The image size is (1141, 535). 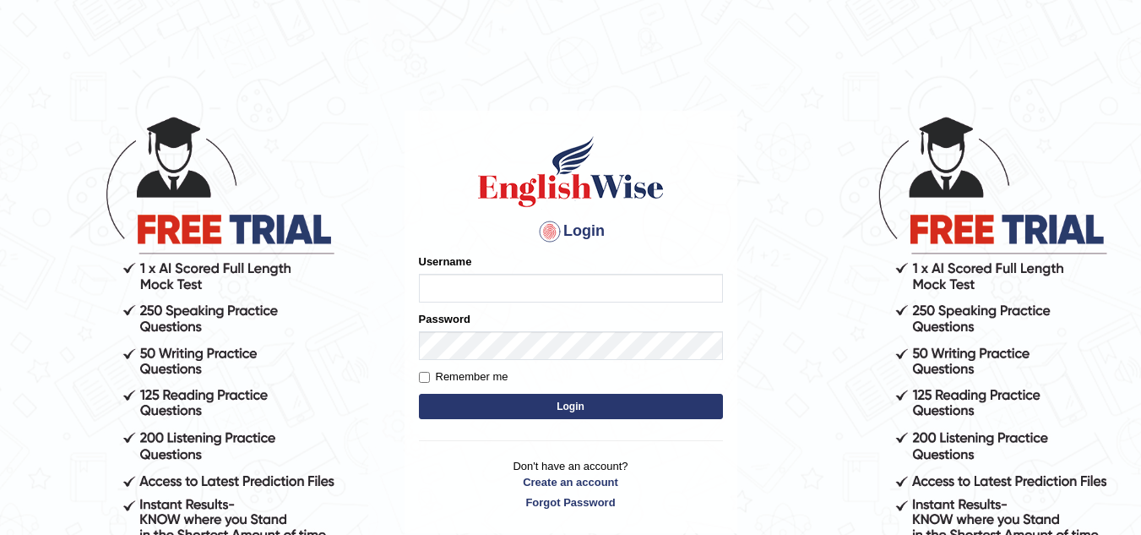 What do you see at coordinates (445, 261) in the screenshot?
I see `label: Username` at bounding box center [445, 261].